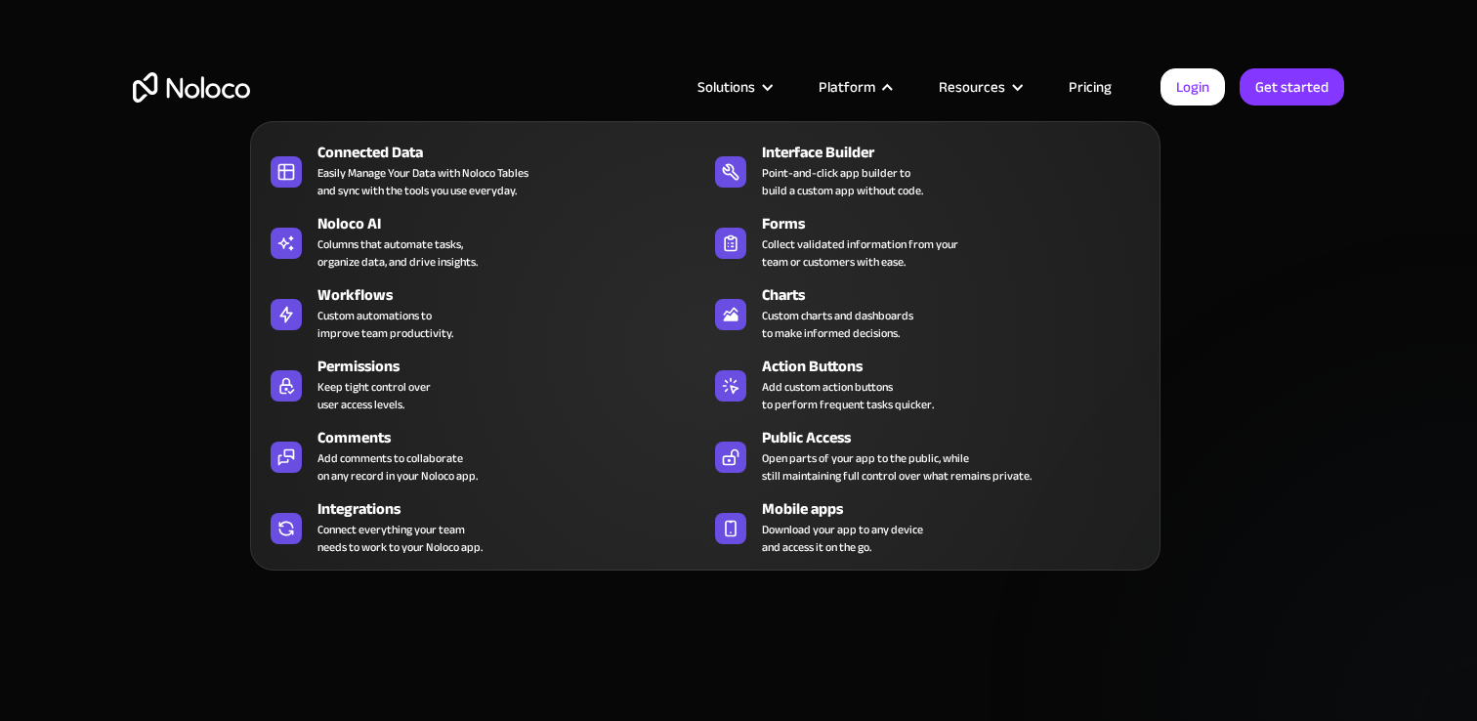 The height and width of the screenshot is (721, 1477). I want to click on a: IntegrationsConnect everything your teamneeds to work to your Noloco app., so click(483, 527).